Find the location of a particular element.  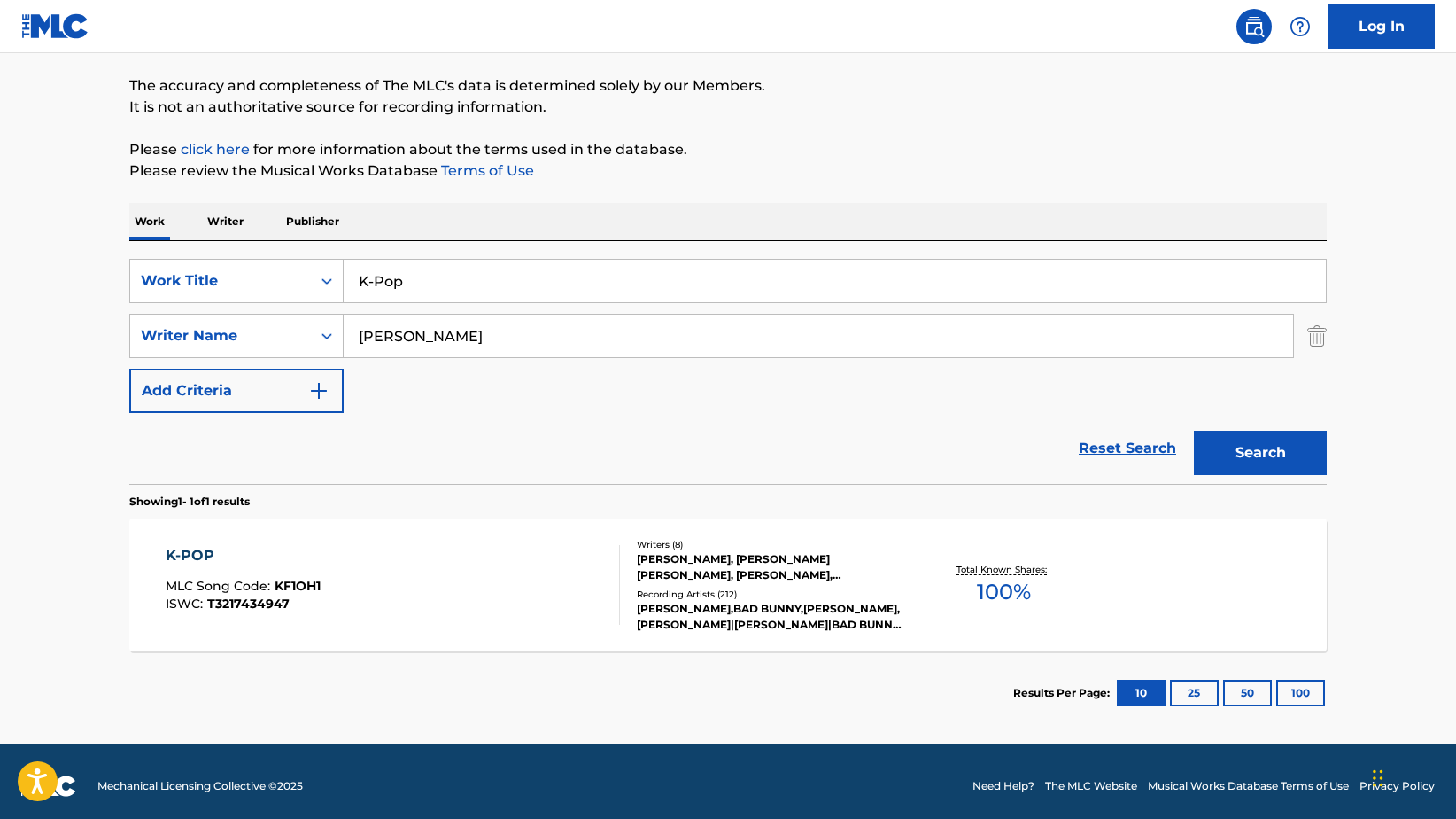

div: Drag is located at coordinates (1378, 778).